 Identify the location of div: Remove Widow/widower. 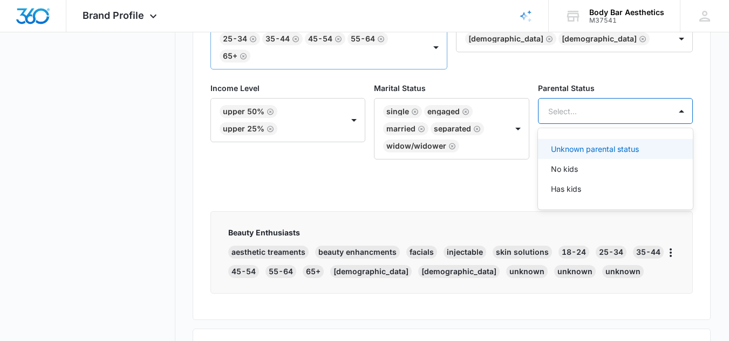
(451, 146).